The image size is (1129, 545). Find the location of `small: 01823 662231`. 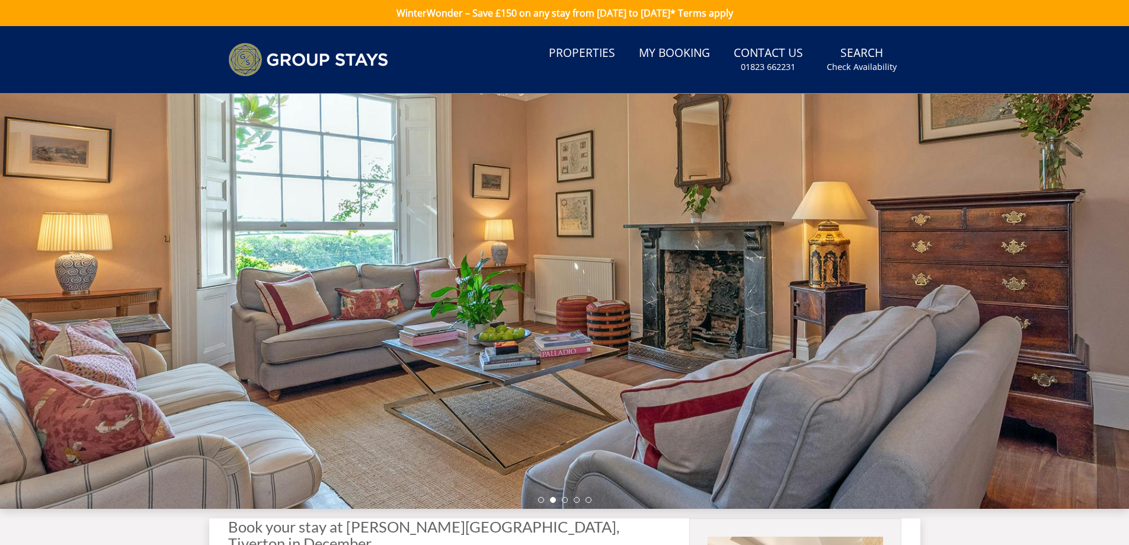

small: 01823 662231 is located at coordinates (768, 67).